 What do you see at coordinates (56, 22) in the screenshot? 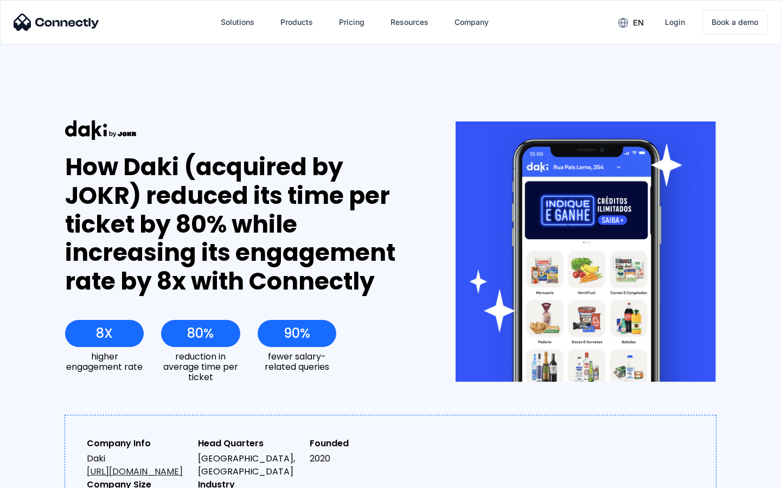
I see `img: Connectly Logo` at bounding box center [56, 22].